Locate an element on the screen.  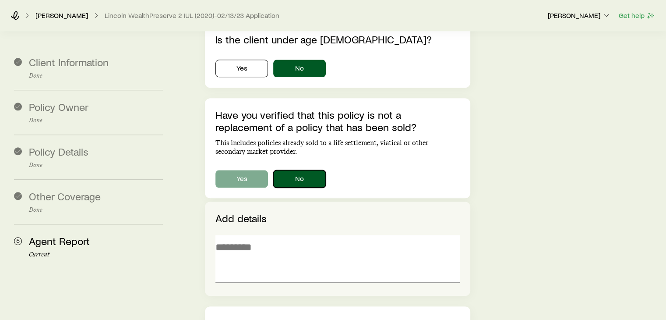
p: Have you verified that this policy is not a replacement of a policy that has been sold? is located at coordinates (337, 121).